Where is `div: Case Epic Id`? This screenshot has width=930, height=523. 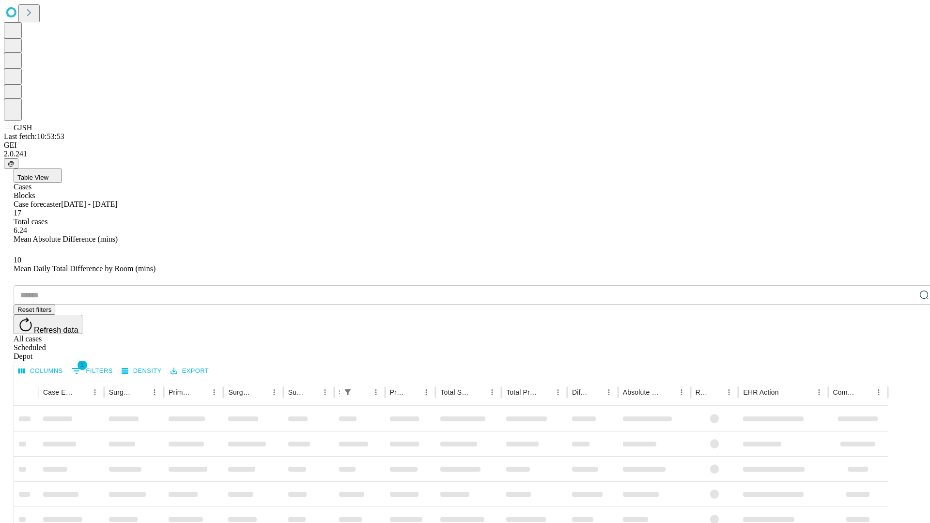 div: Case Epic Id is located at coordinates (58, 392).